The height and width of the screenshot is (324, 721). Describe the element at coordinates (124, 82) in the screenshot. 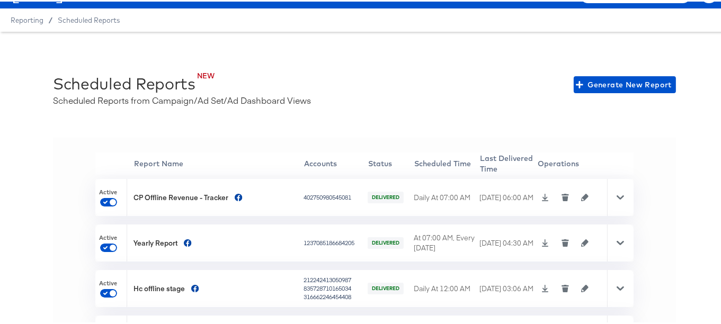

I see `div: Scheduled Reports` at that location.